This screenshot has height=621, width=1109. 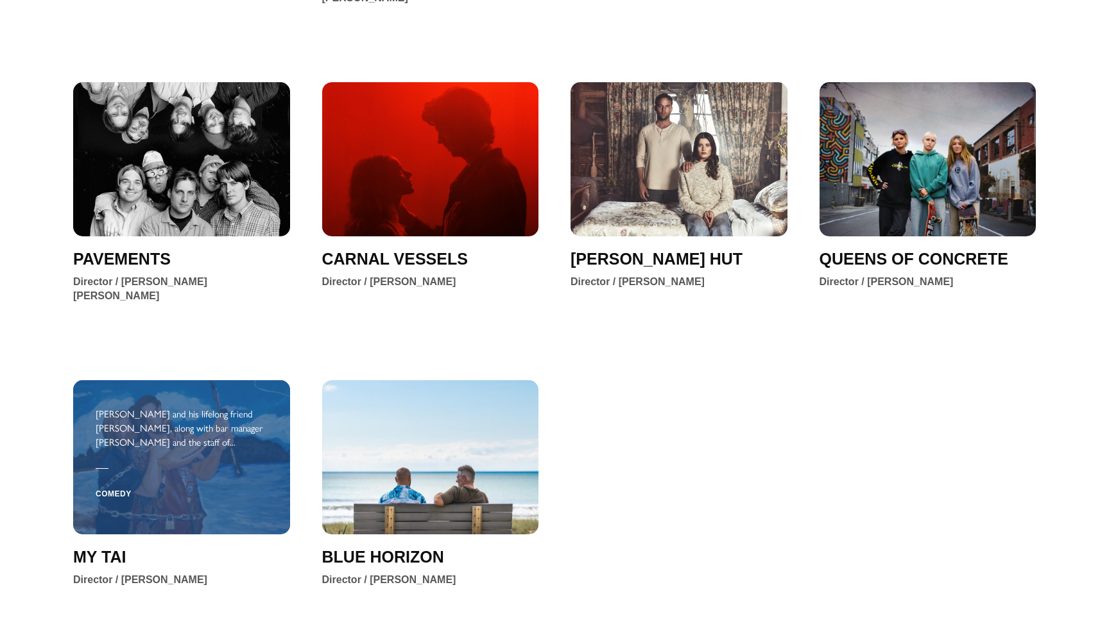 What do you see at coordinates (383, 557) in the screenshot?
I see `span: BLUE HORIZON` at bounding box center [383, 557].